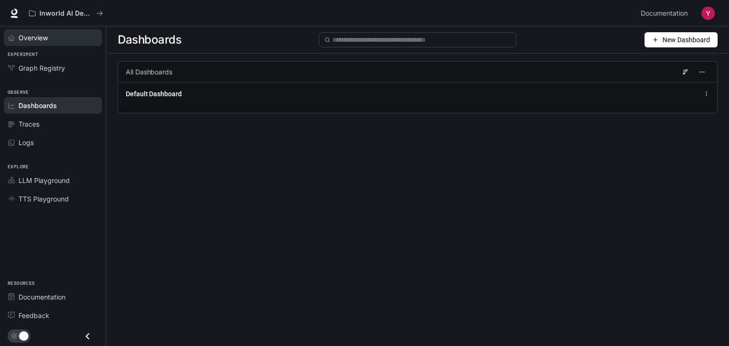  I want to click on span: Overview, so click(33, 37).